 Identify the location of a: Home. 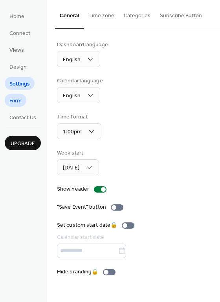
(17, 16).